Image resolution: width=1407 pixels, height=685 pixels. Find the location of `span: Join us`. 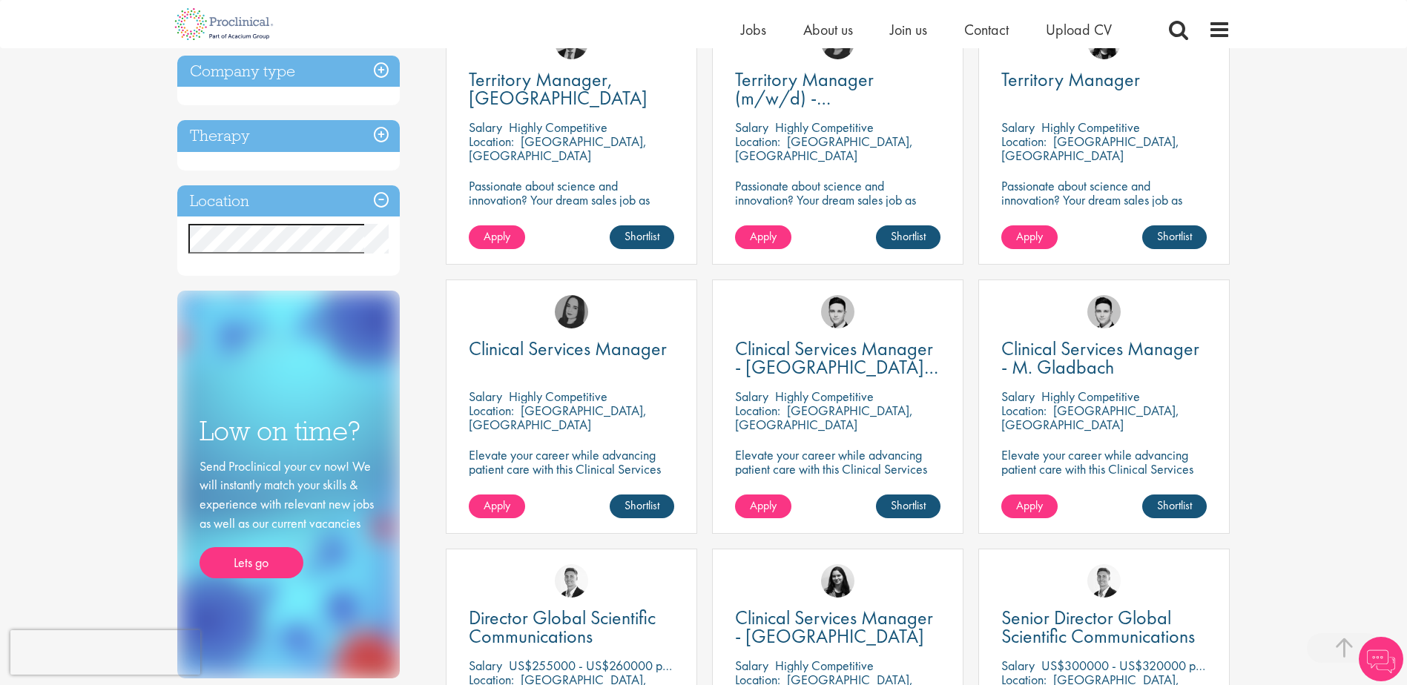

span: Join us is located at coordinates (908, 30).